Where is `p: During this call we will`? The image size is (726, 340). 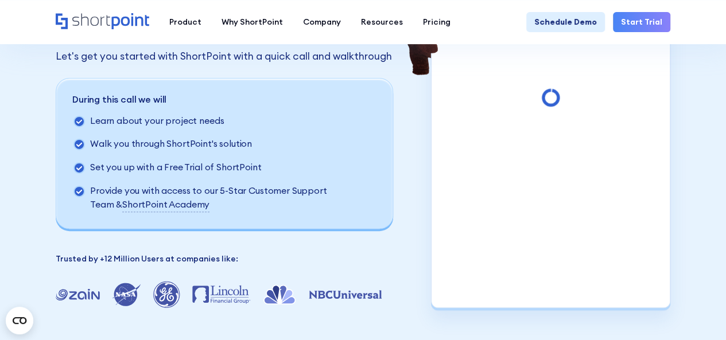 p: During this call we will is located at coordinates (208, 100).